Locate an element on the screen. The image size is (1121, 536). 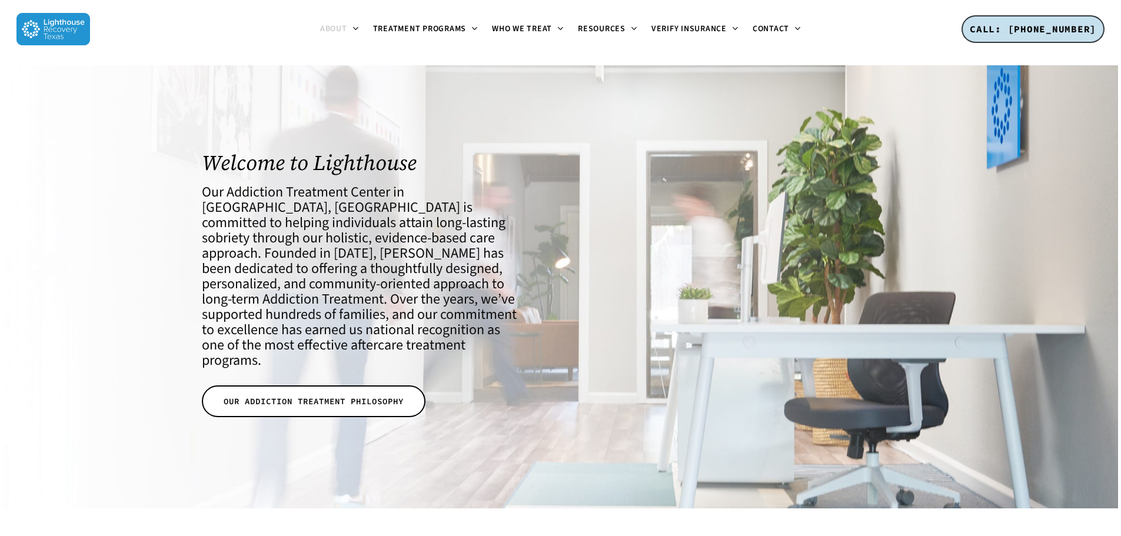
h1: Welcome to Lighthouse is located at coordinates (362, 162).